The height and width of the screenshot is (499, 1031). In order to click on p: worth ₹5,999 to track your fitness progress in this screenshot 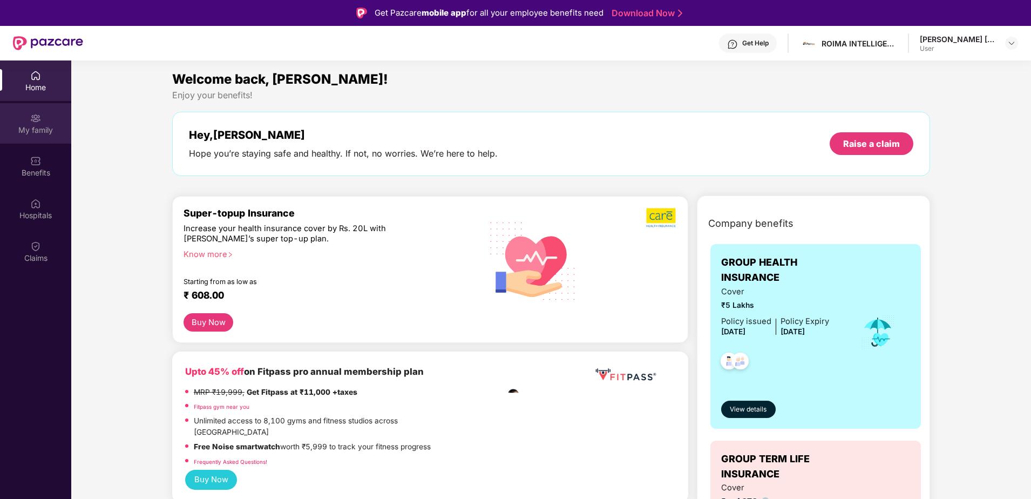, I will do `click(312, 447)`.